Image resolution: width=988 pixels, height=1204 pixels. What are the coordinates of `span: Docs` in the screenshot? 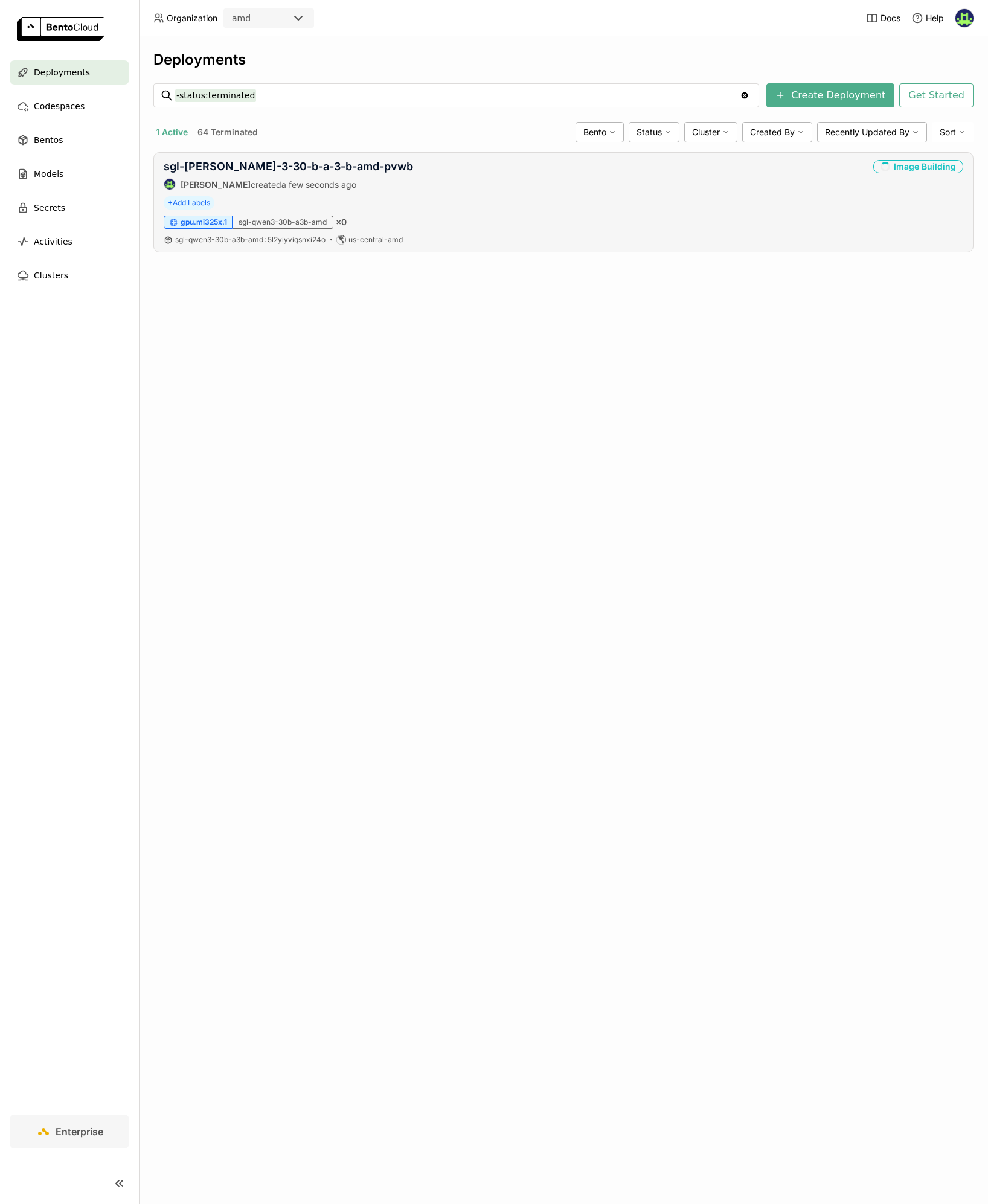 It's located at (890, 18).